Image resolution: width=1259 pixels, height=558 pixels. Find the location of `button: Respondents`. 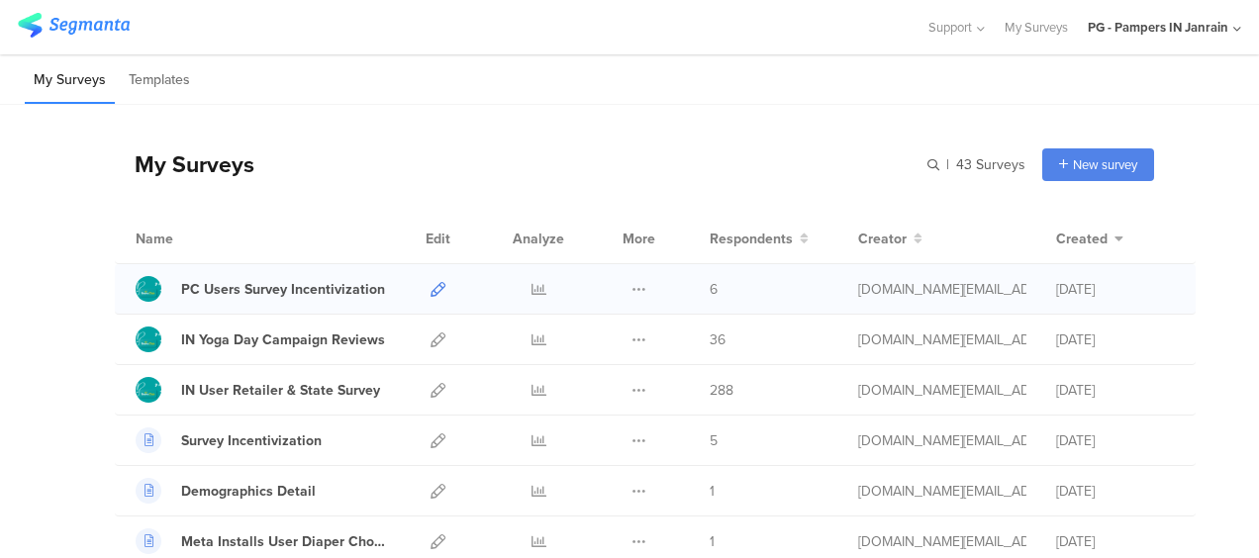

button: Respondents is located at coordinates (759, 239).